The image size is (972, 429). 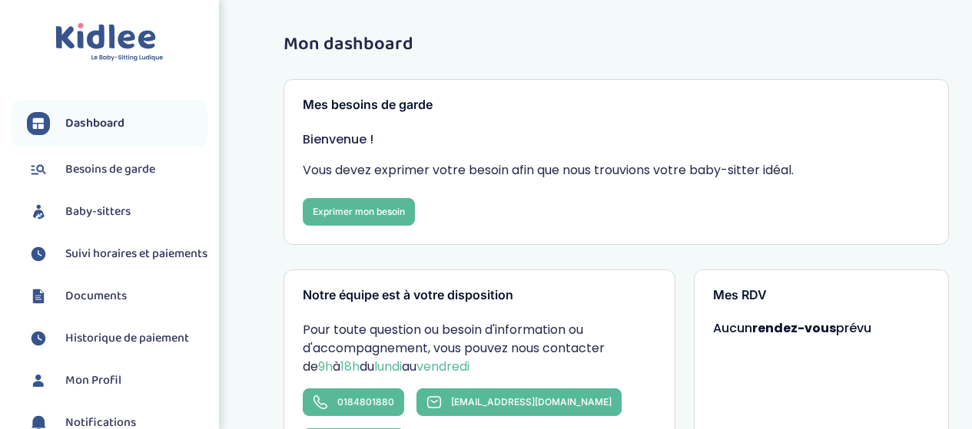 What do you see at coordinates (117, 381) in the screenshot?
I see `a: Mon Profil` at bounding box center [117, 381].